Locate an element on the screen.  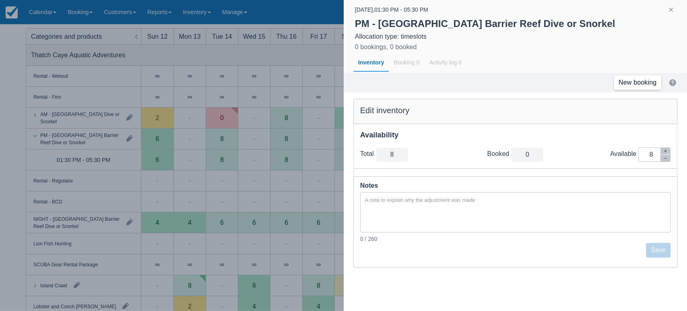
div: 0 bookings, 0 booked is located at coordinates (386, 47).